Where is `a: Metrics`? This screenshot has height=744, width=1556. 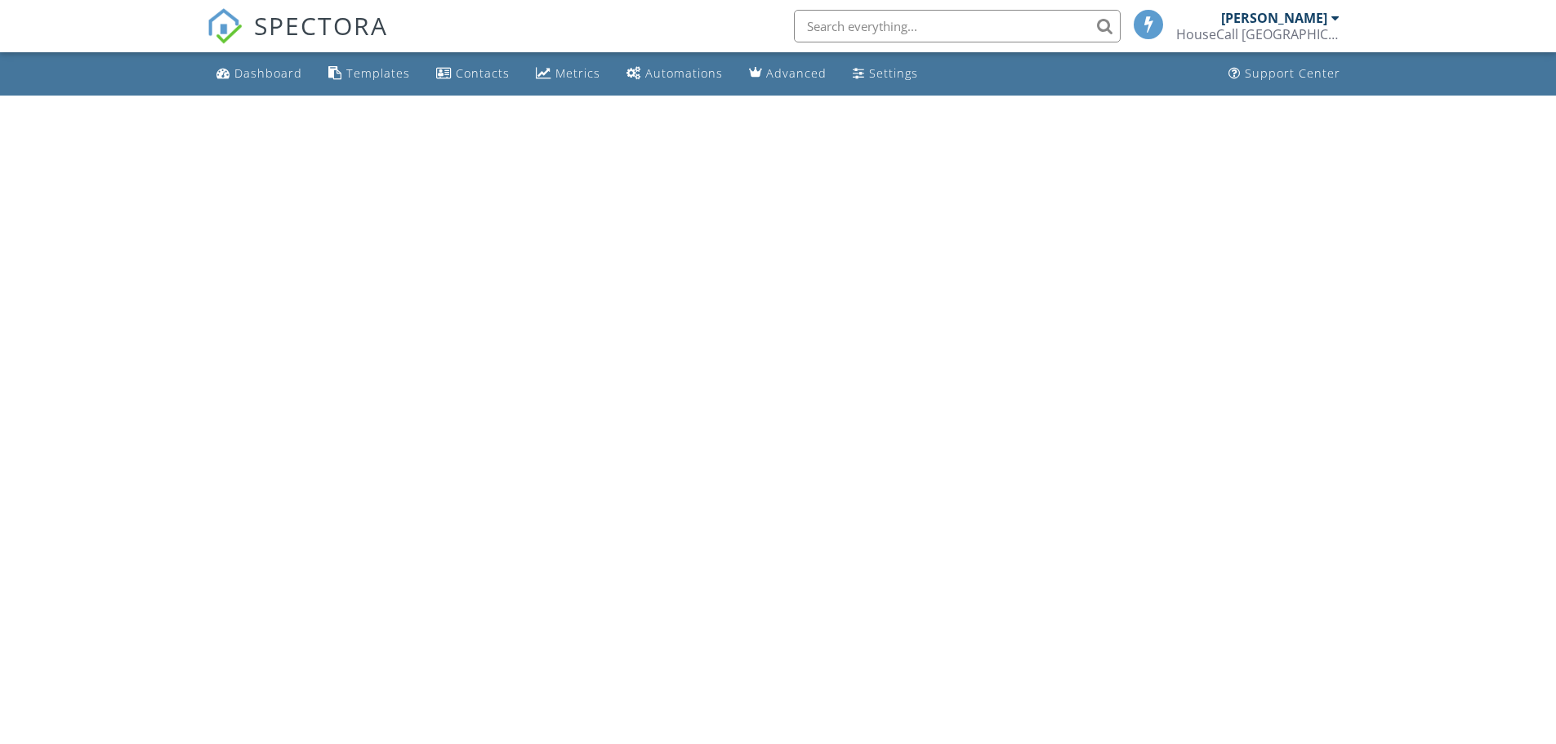 a: Metrics is located at coordinates (568, 74).